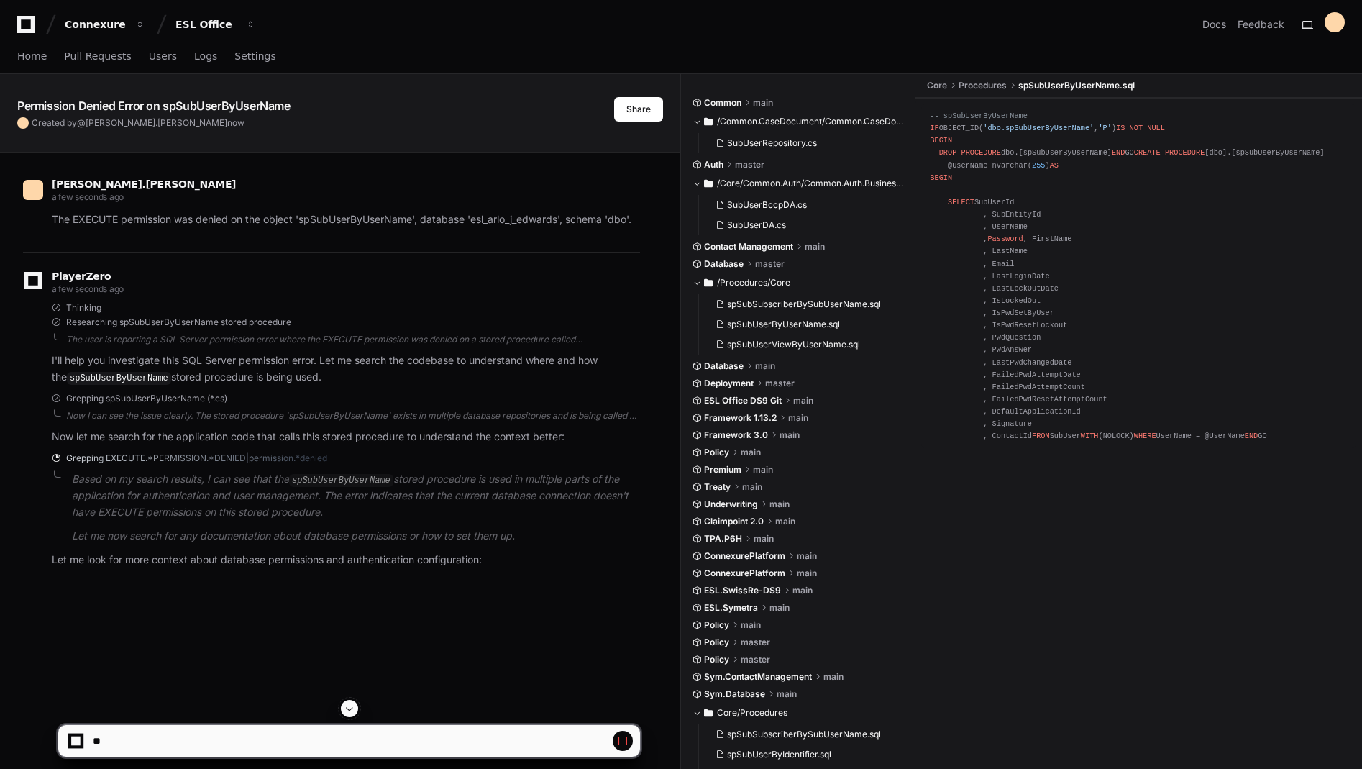 This screenshot has height=769, width=1362. I want to click on span: SubUserDA.cs, so click(756, 225).